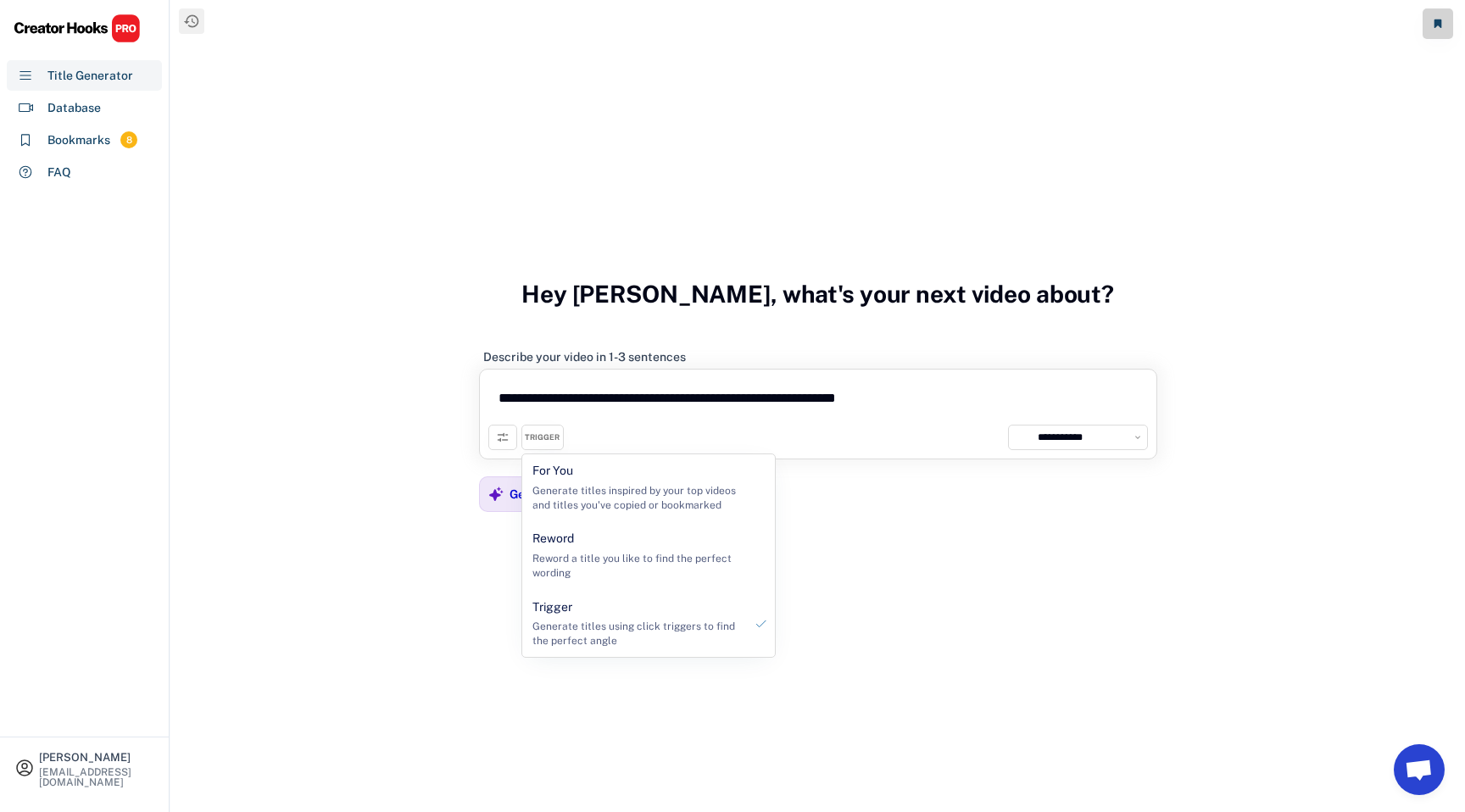  Describe the element at coordinates (542, 437) in the screenshot. I see `div: TRIGGER` at that location.